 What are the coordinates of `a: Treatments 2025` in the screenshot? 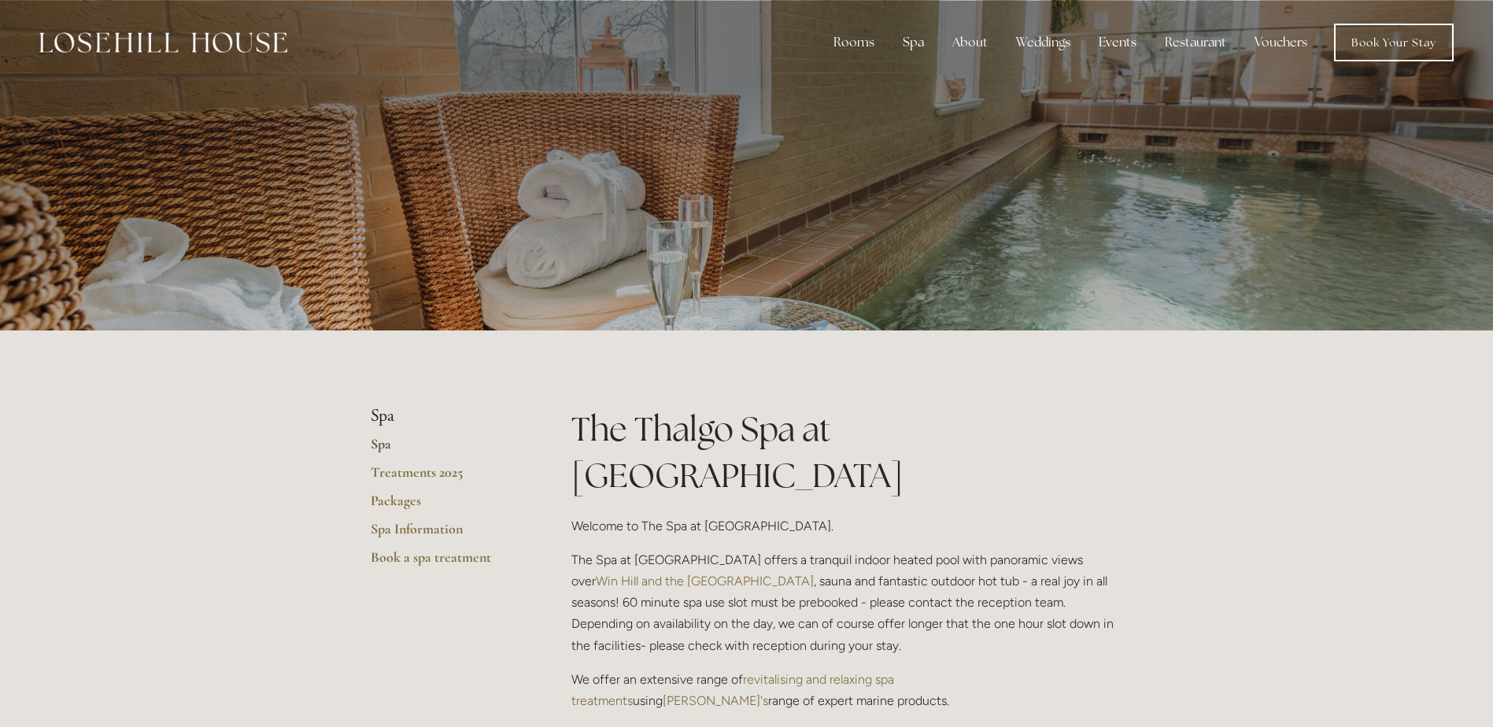 It's located at (446, 478).